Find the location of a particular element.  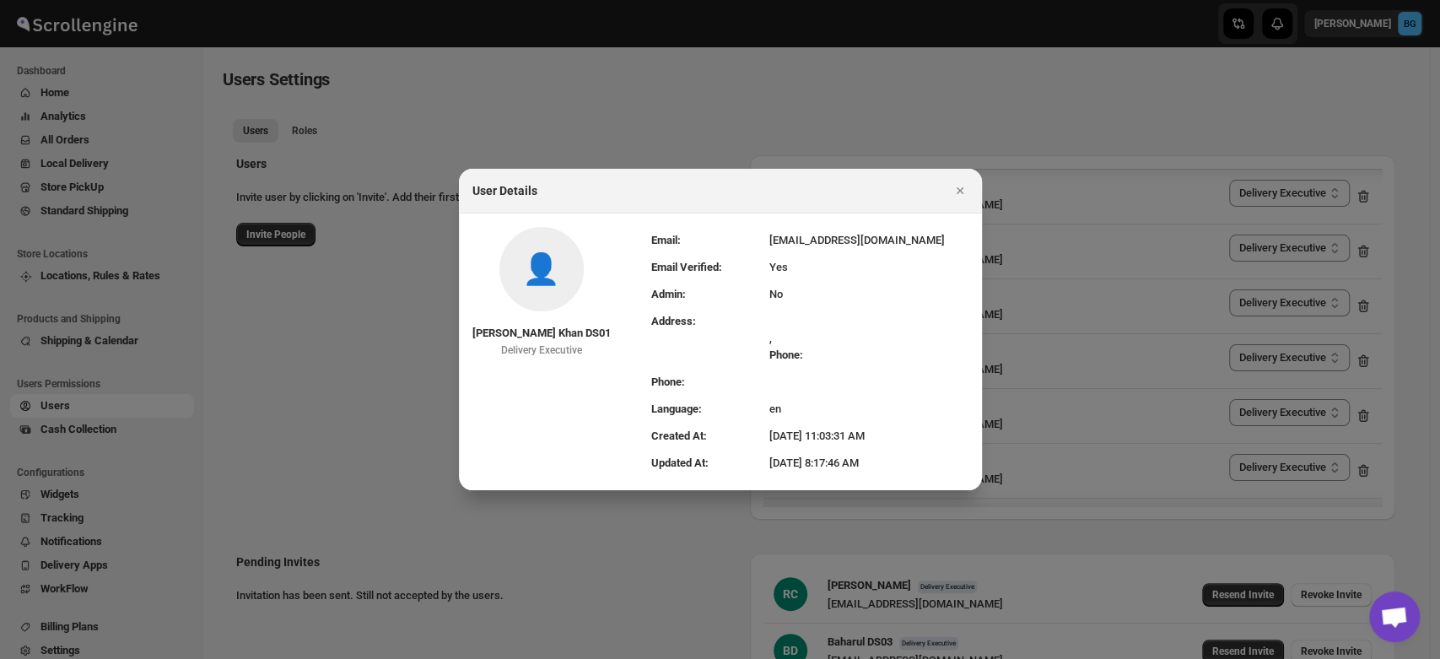

span: Phone: is located at coordinates (786, 354).